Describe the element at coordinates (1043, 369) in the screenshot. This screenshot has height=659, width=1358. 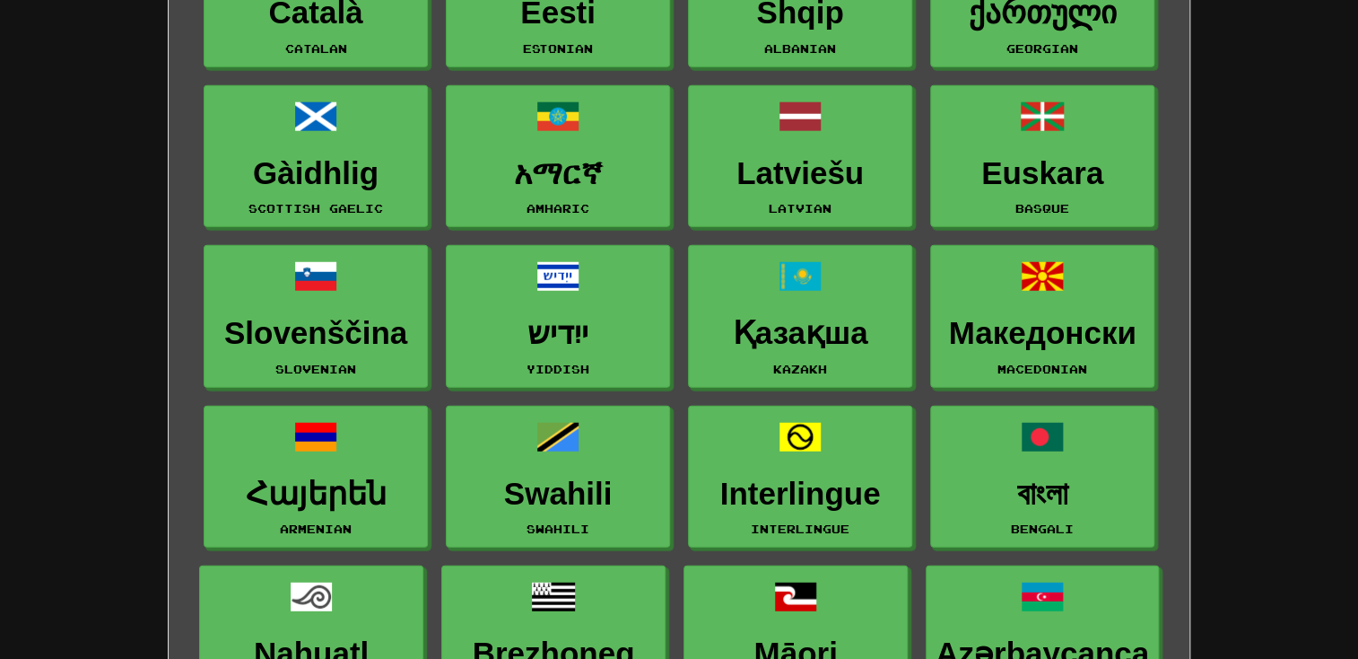
I see `small: Macedonian` at that location.